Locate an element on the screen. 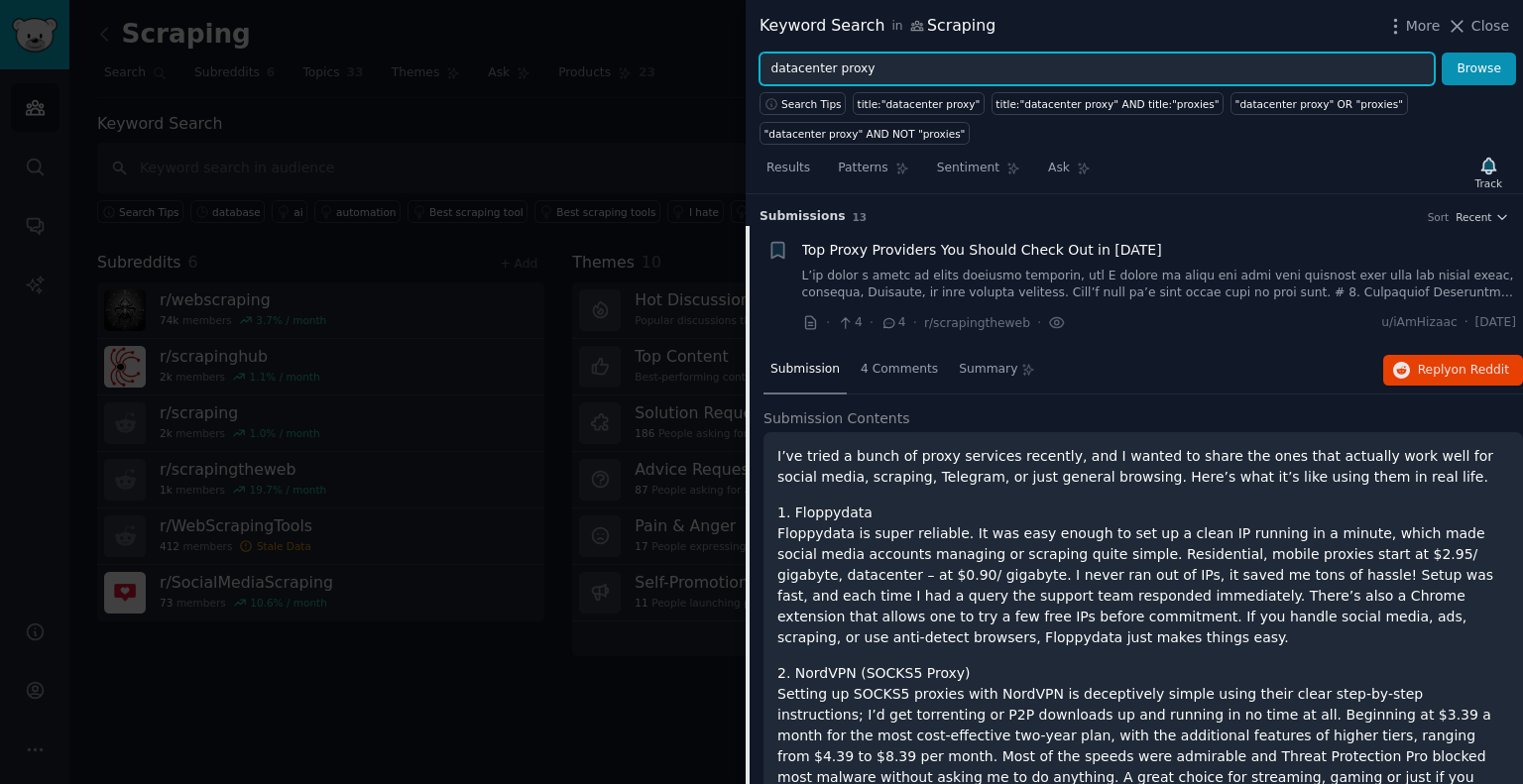  a: "datacenter proxy" OR "proxies" is located at coordinates (1319, 103).